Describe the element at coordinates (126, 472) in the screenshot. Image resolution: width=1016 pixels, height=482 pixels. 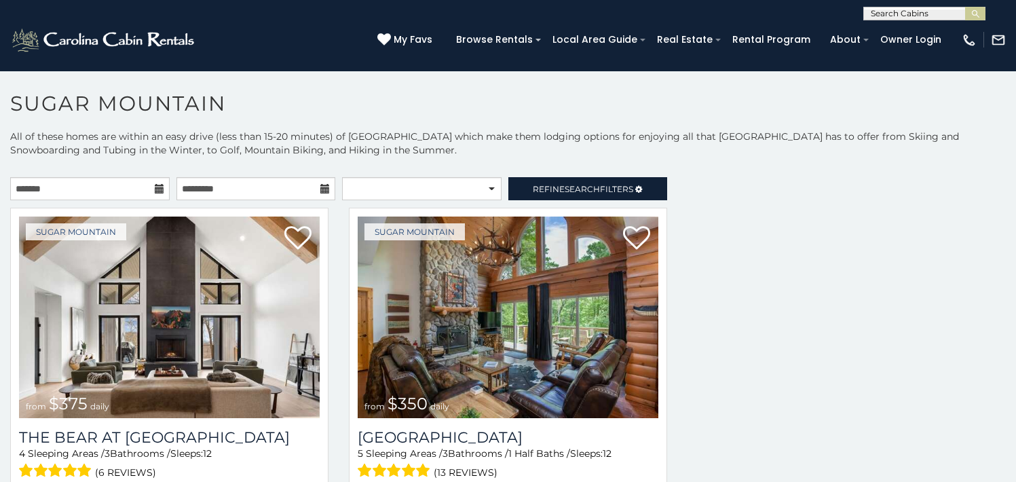
I see `span: (6 reviews)` at that location.